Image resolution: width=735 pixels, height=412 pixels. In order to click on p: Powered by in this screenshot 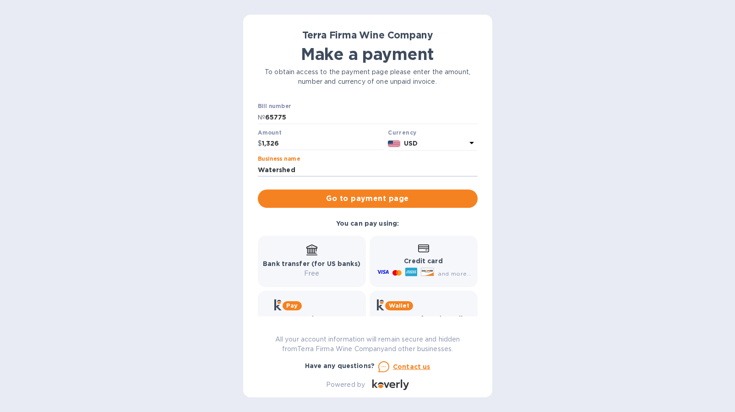, I will do `click(345, 385)`.